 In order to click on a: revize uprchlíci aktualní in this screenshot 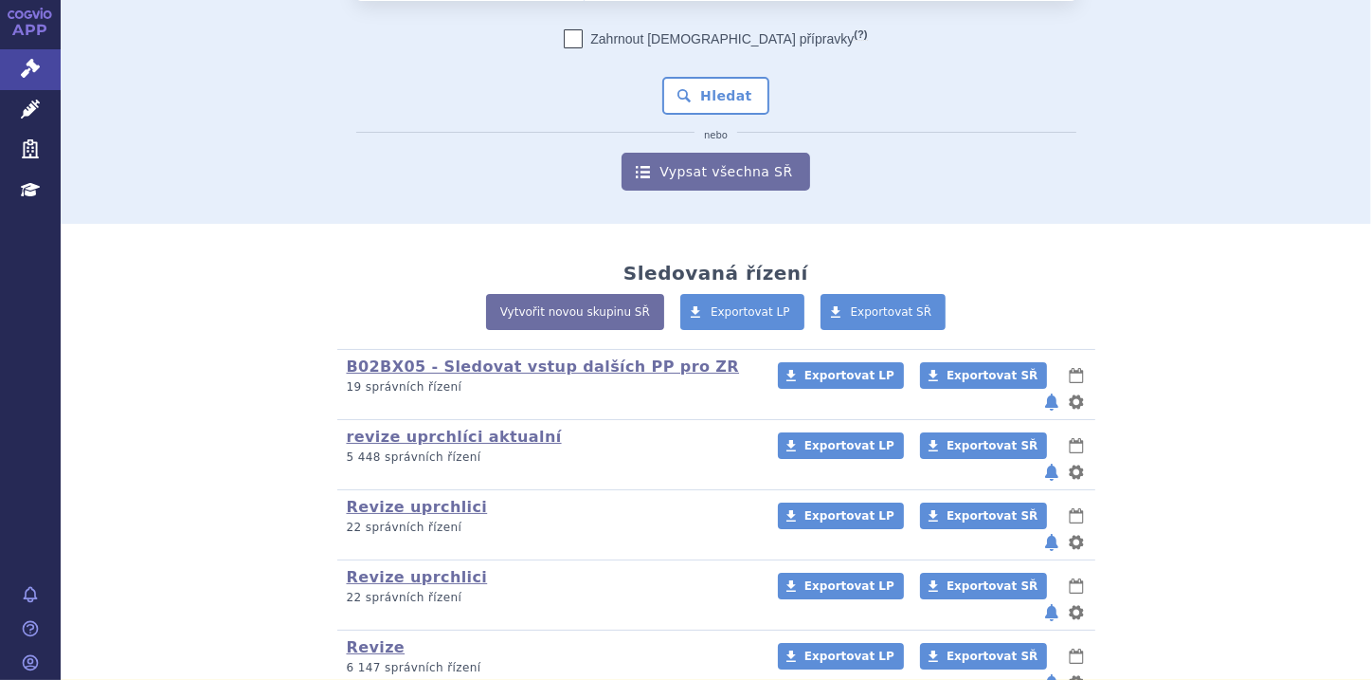, I will do `click(454, 436)`.